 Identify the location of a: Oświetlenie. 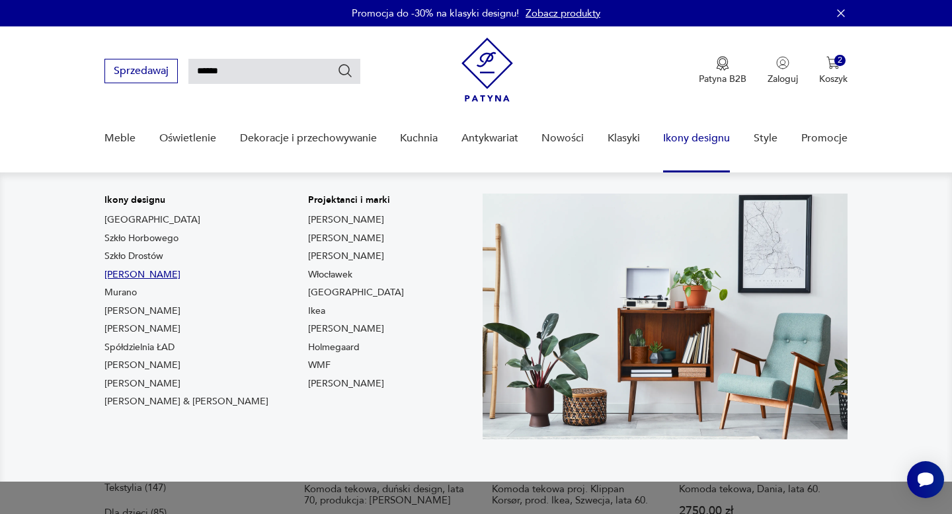
(188, 138).